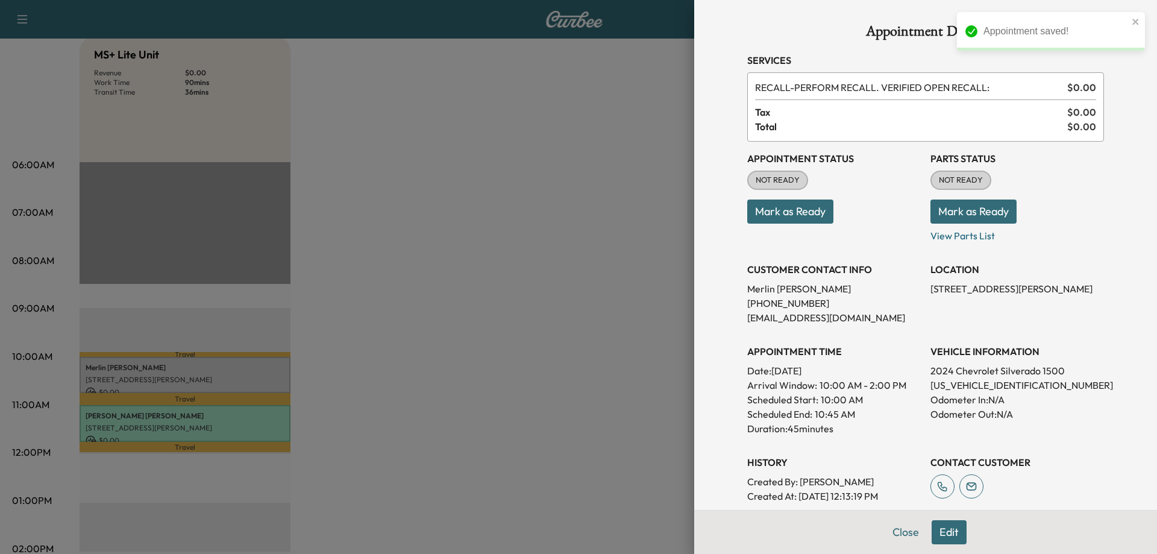  I want to click on p: 10:45 AM, so click(834, 414).